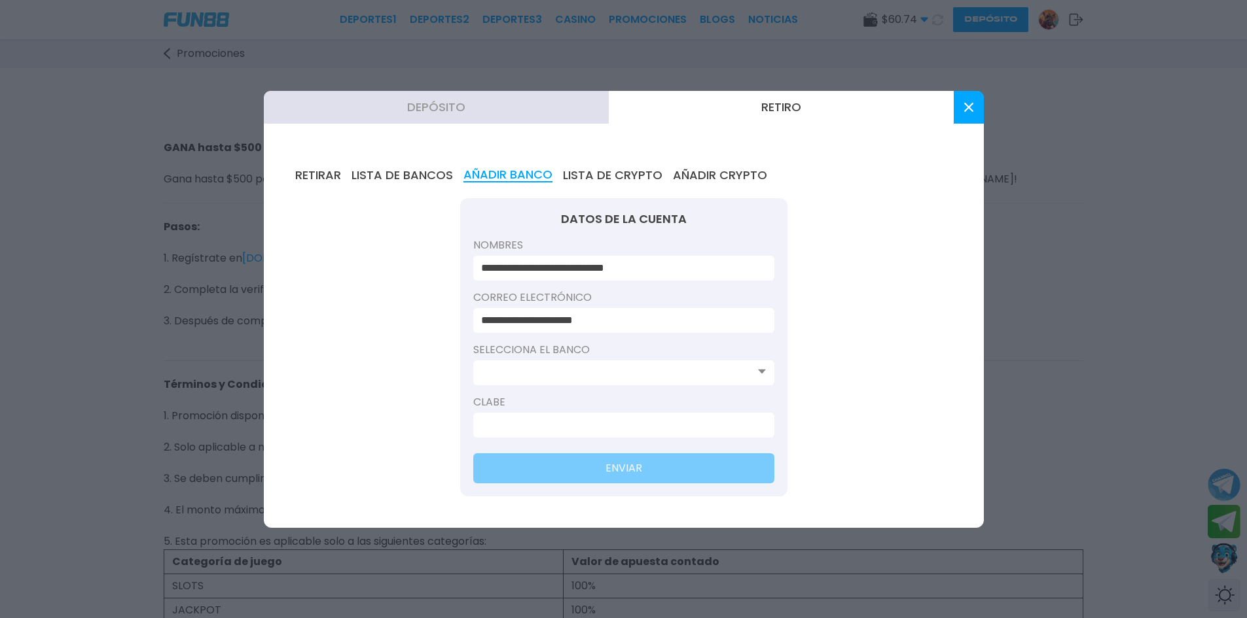  Describe the element at coordinates (402, 175) in the screenshot. I see `button: LISTA DE BANCOS` at that location.